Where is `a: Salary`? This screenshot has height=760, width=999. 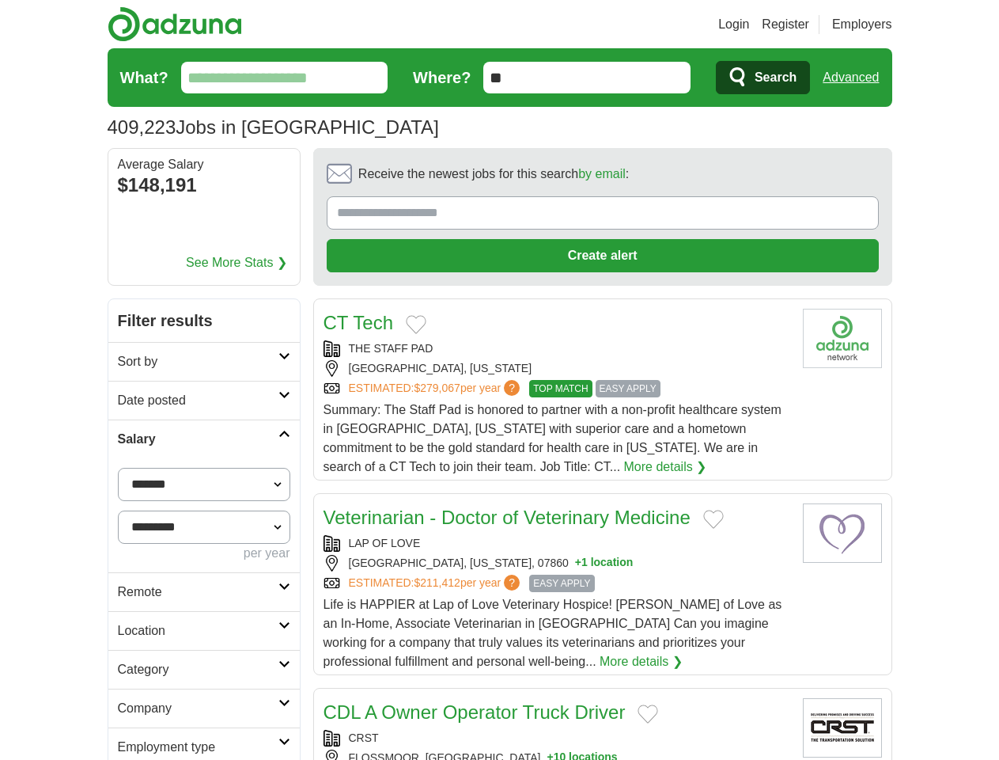 a: Salary is located at coordinates (204, 438).